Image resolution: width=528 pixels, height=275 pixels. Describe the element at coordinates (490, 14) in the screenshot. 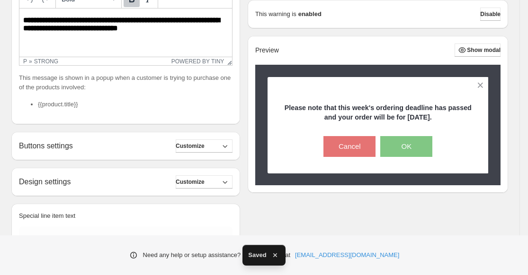

I see `span: Disable` at that location.